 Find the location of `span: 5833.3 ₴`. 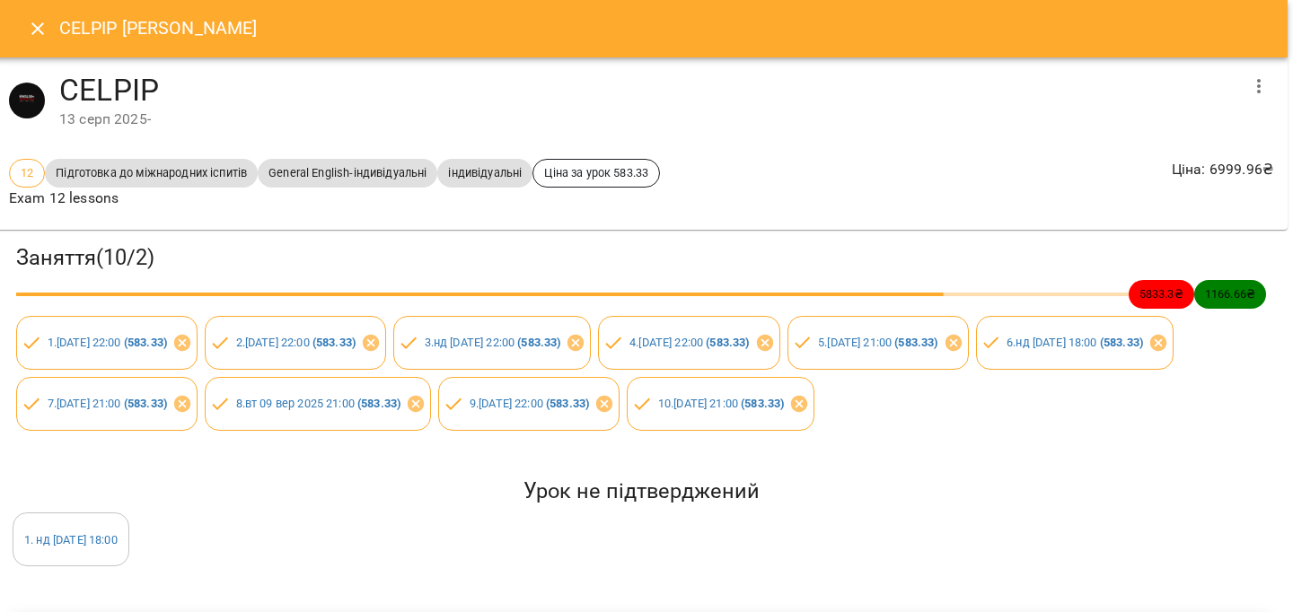

span: 5833.3 ₴ is located at coordinates (1161, 294).